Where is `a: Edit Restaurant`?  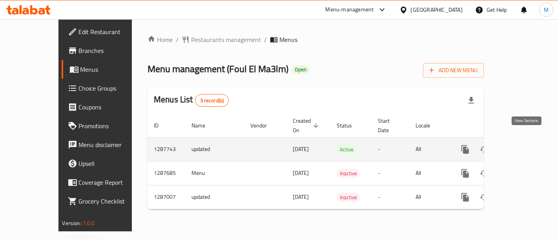
a: Edit Restaurant is located at coordinates (106, 32).